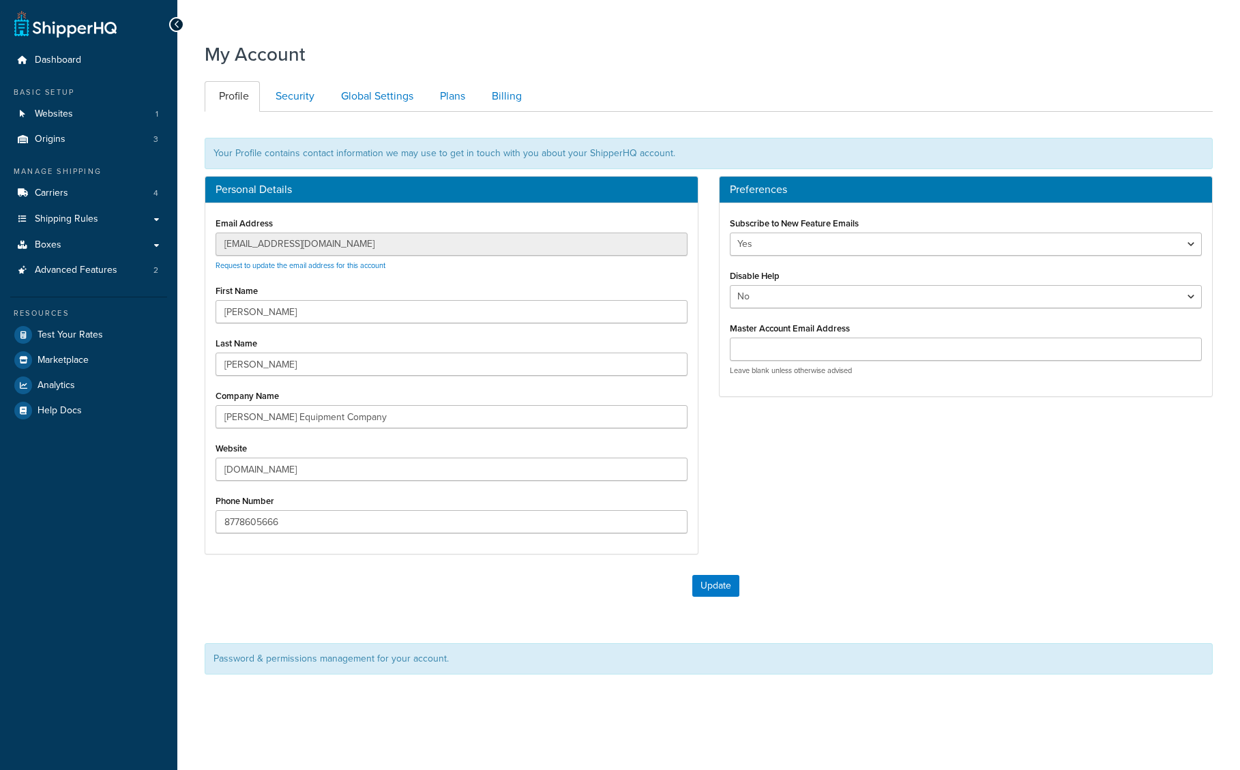 The height and width of the screenshot is (770, 1240). Describe the element at coordinates (89, 245) in the screenshot. I see `a: Boxes` at that location.